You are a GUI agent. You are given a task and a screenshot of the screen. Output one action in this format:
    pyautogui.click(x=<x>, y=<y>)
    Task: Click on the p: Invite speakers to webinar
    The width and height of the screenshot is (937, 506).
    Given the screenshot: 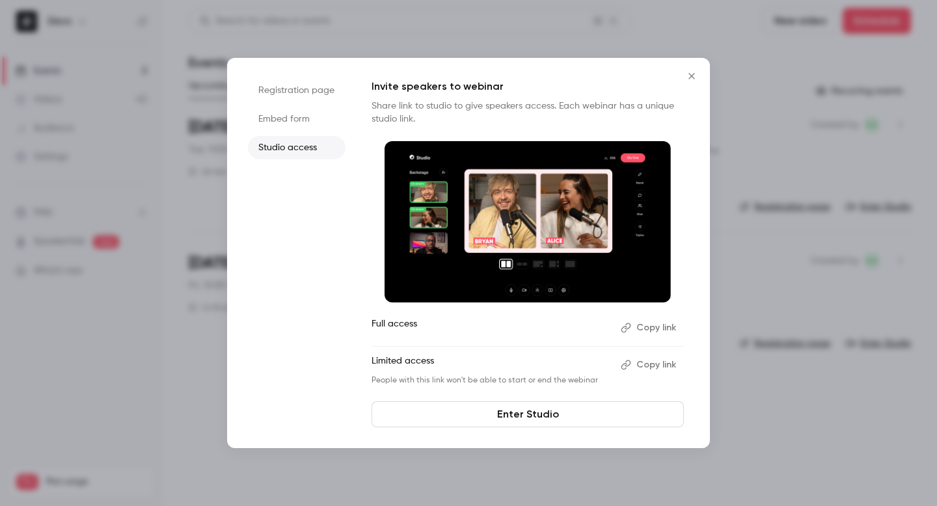 What is the action you would take?
    pyautogui.click(x=528, y=87)
    